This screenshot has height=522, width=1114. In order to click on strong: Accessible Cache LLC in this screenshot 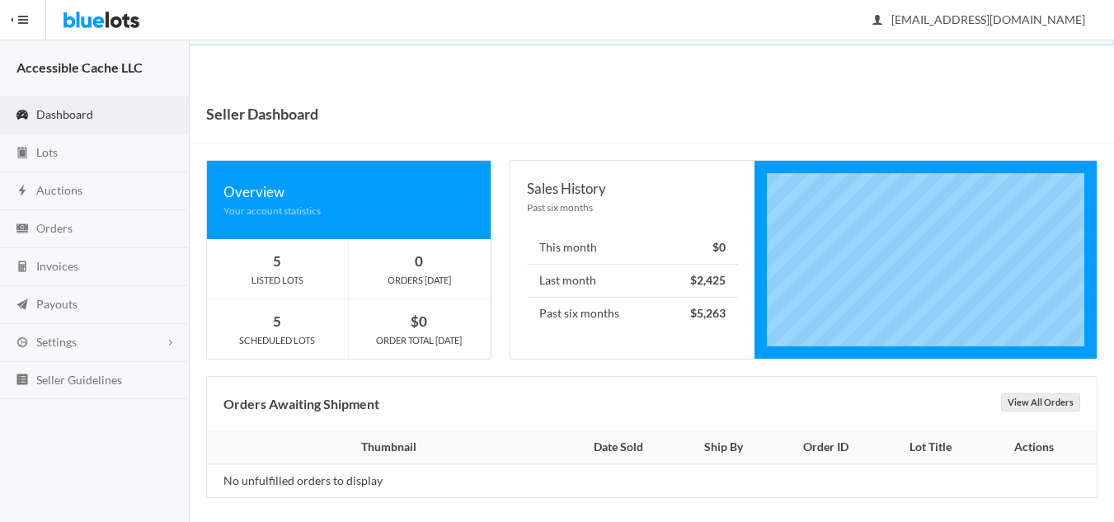, I will do `click(79, 67)`.